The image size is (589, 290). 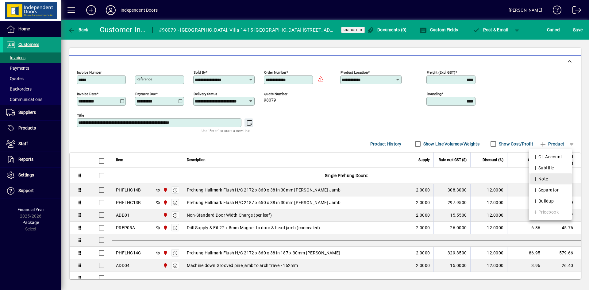 What do you see at coordinates (551, 157) in the screenshot?
I see `button: GL Account` at bounding box center [551, 157].